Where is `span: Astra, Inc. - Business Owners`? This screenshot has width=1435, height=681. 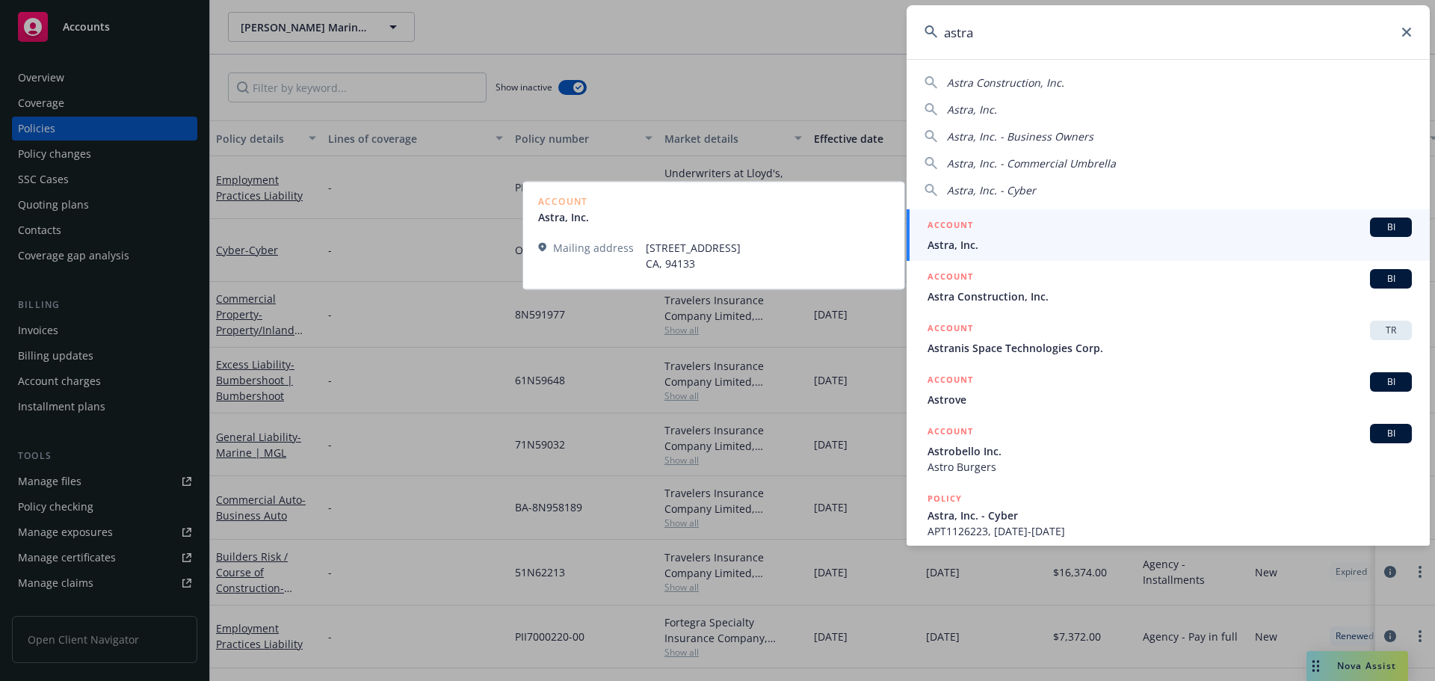 span: Astra, Inc. - Business Owners is located at coordinates (1020, 136).